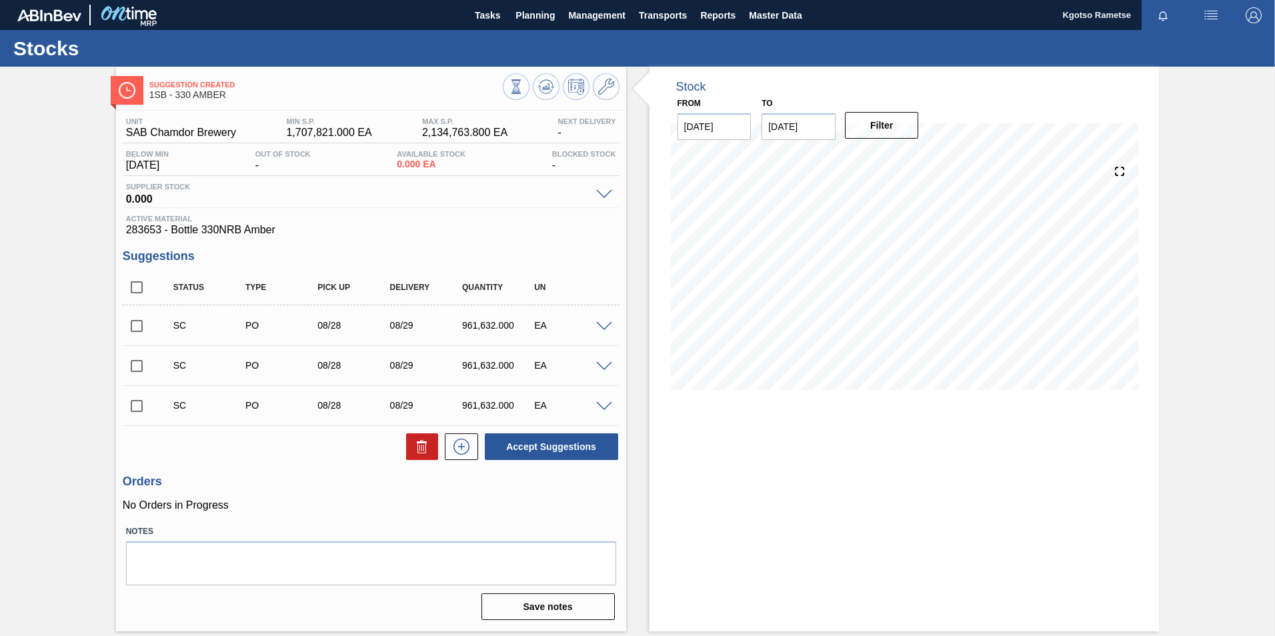 This screenshot has height=636, width=1275. I want to click on span: Blocked Stock, so click(584, 154).